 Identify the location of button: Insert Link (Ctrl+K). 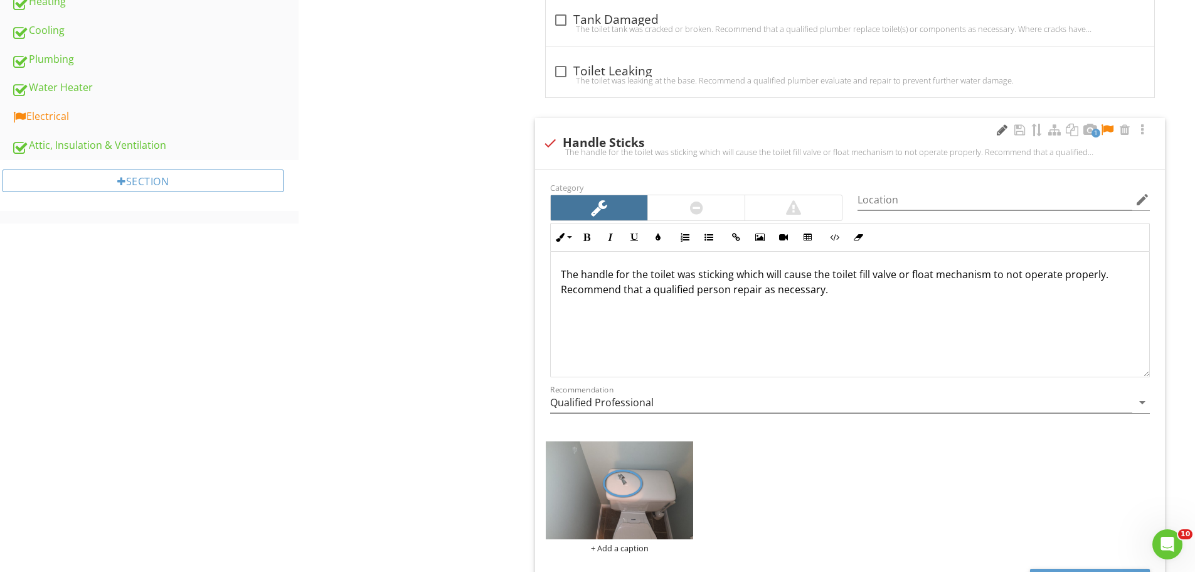
(736, 237).